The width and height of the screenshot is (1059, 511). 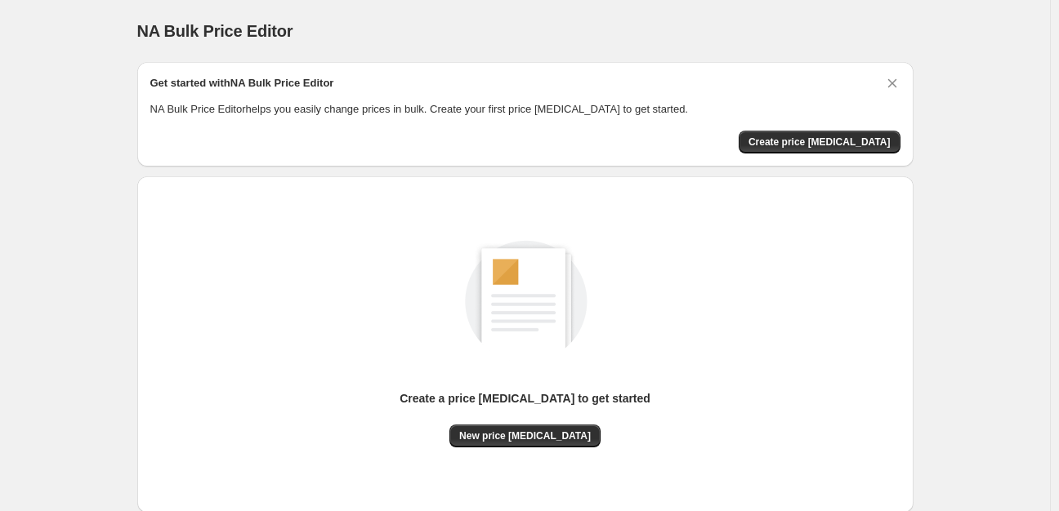 What do you see at coordinates (242, 83) in the screenshot?
I see `h2: Get started with NA Bulk Price Editor` at bounding box center [242, 83].